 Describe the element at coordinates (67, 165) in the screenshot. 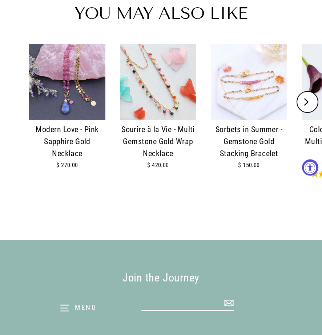

I see `span: $ 270.00` at that location.